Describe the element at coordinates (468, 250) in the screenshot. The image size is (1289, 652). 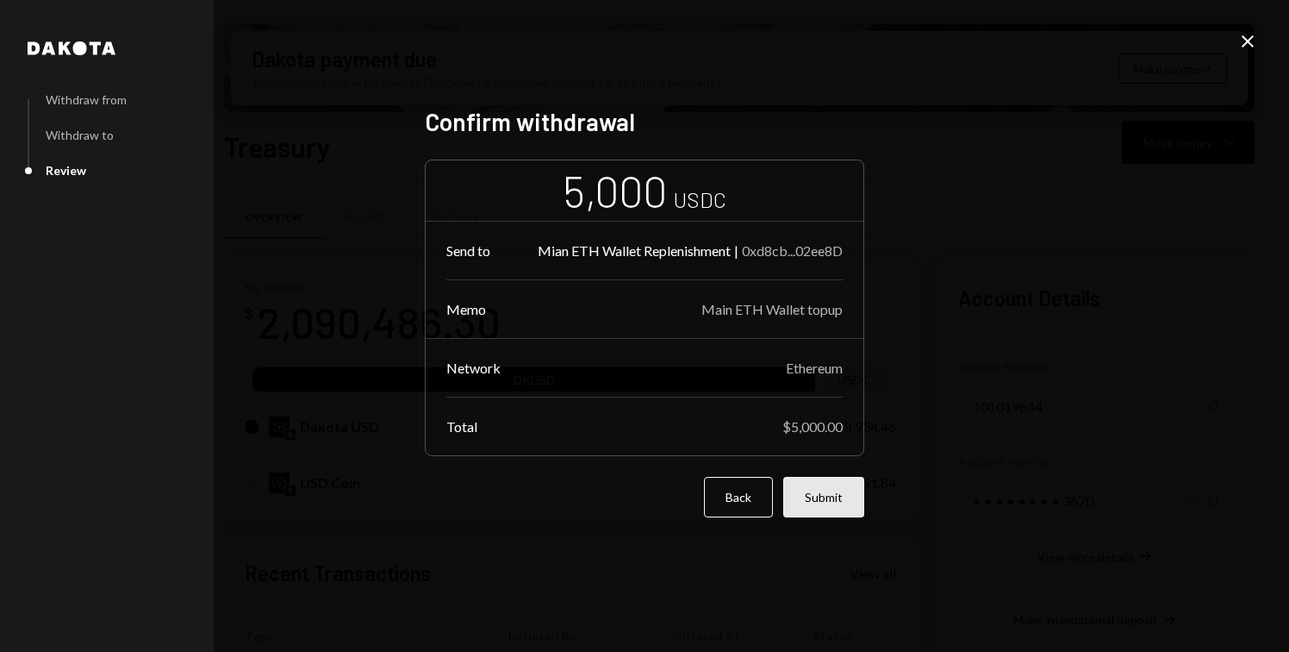
I see `div: Send to` at that location.